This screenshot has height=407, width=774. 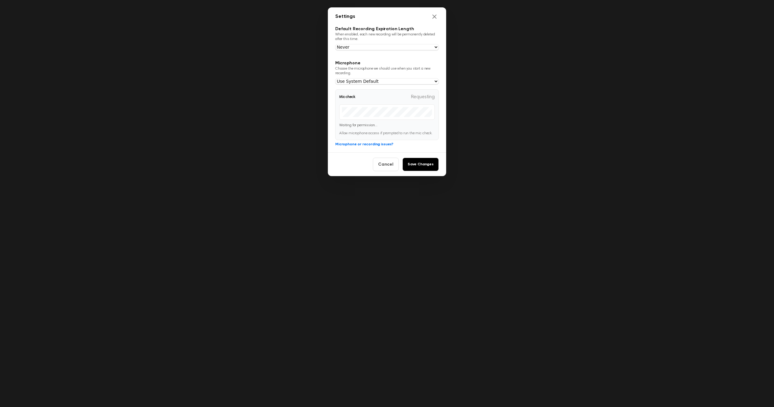 I want to click on button: Close settings, so click(x=434, y=17).